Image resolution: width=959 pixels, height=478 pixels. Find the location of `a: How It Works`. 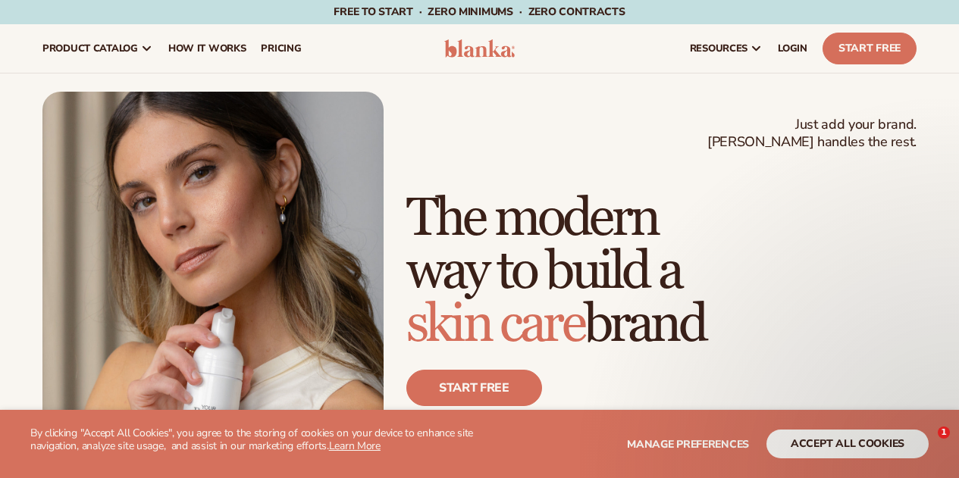

a: How It Works is located at coordinates (207, 49).